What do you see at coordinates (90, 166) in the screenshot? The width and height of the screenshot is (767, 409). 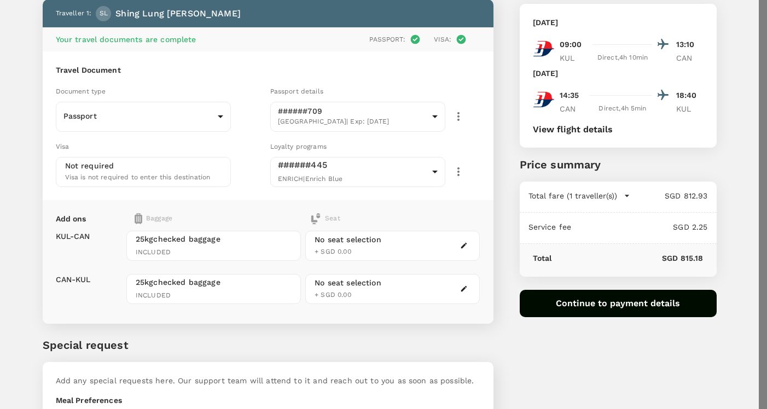 I see `p: Not required` at bounding box center [90, 166].